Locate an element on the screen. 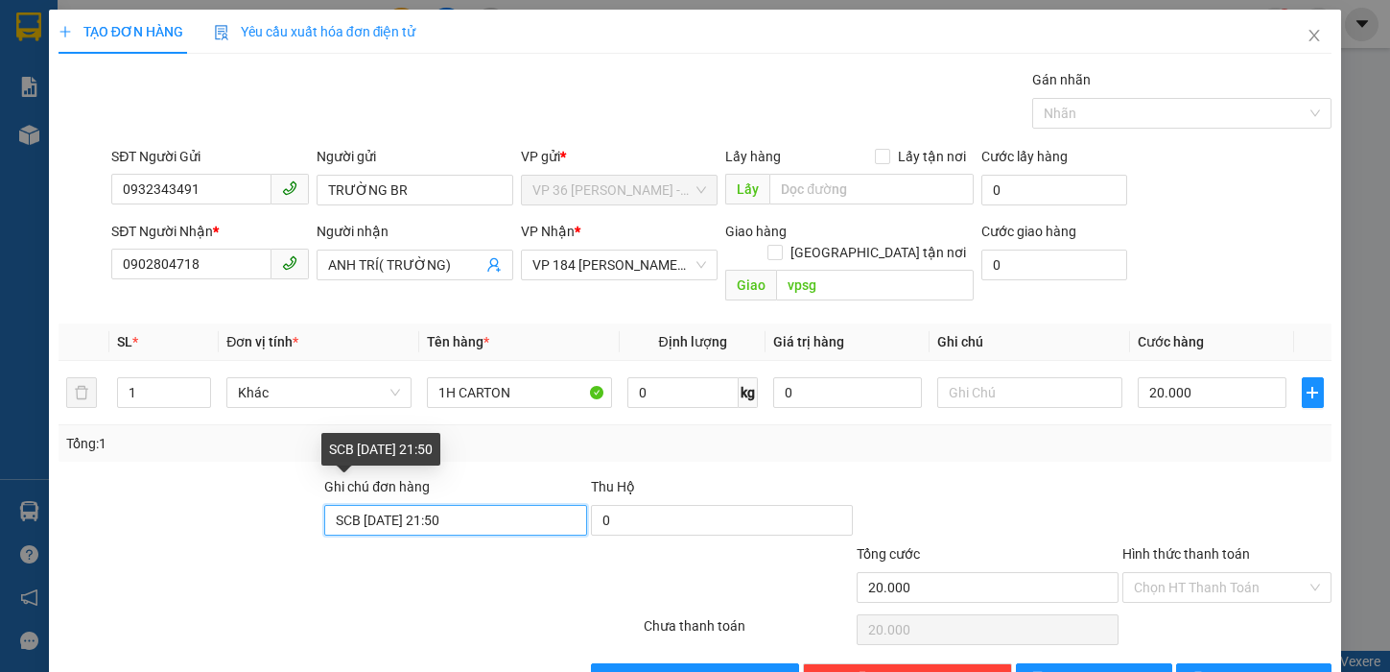  div: Tổng: 1 is located at coordinates (302, 443).